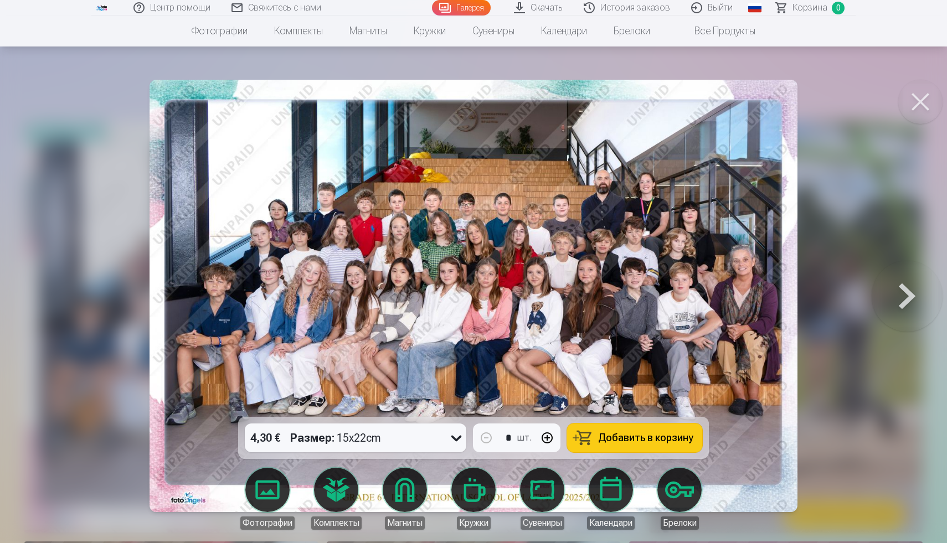  Describe the element at coordinates (838, 8) in the screenshot. I see `span: 0` at that location.